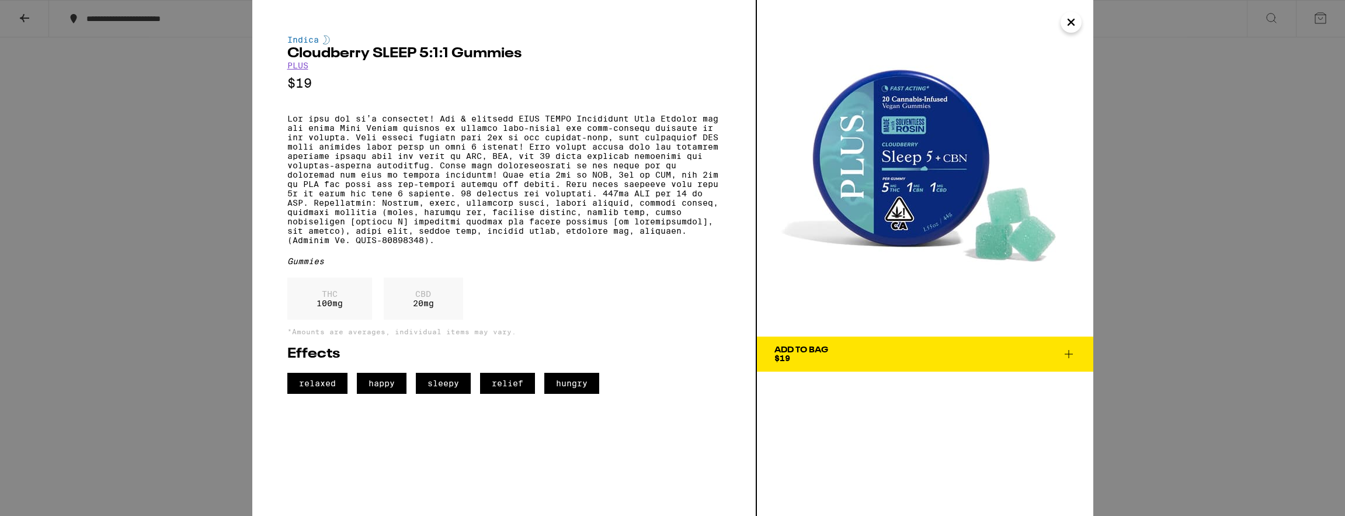 This screenshot has width=1345, height=516. I want to click on button: Add To Bag$19, so click(925, 354).